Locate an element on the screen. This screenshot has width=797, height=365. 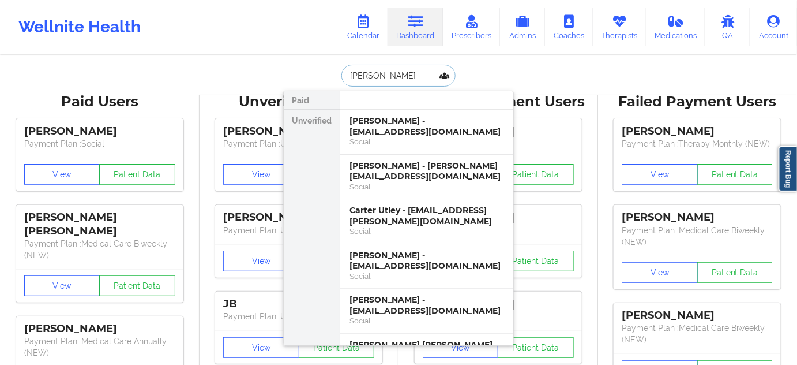
a: Admins is located at coordinates (523, 27).